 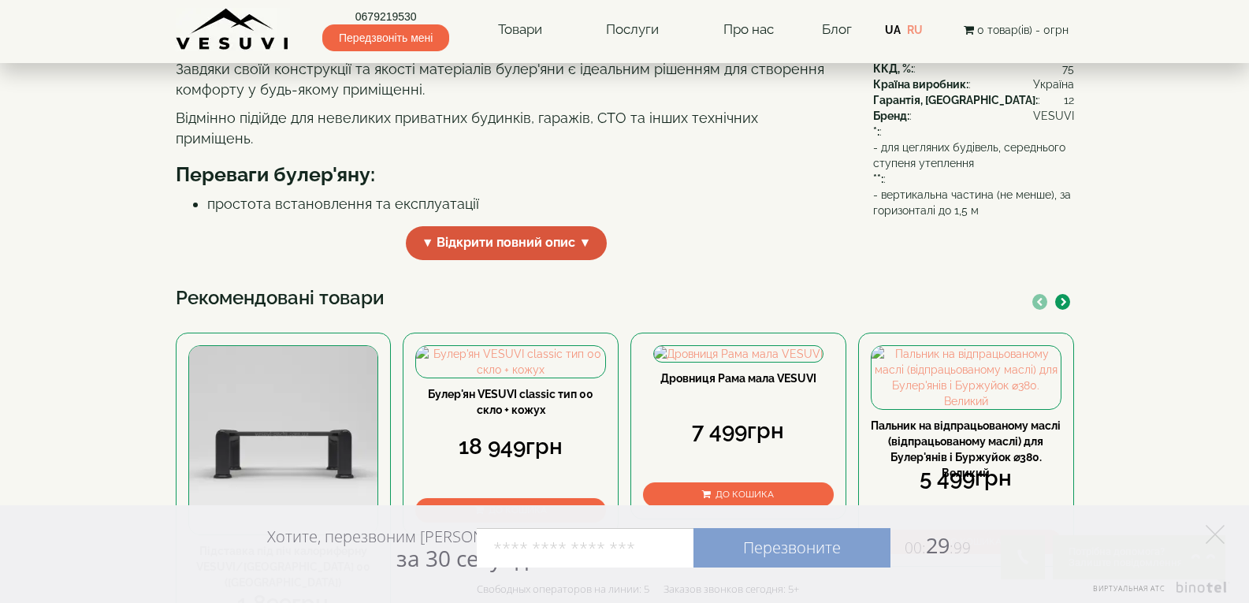 I want to click on a: Блог, so click(x=837, y=29).